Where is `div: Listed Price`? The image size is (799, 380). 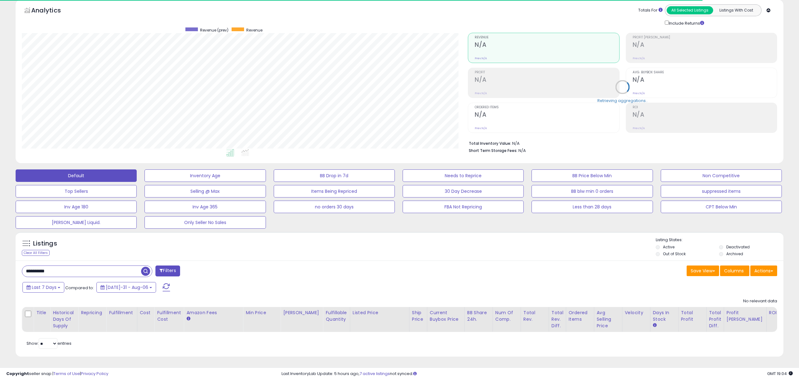 div: Listed Price is located at coordinates (380, 313).